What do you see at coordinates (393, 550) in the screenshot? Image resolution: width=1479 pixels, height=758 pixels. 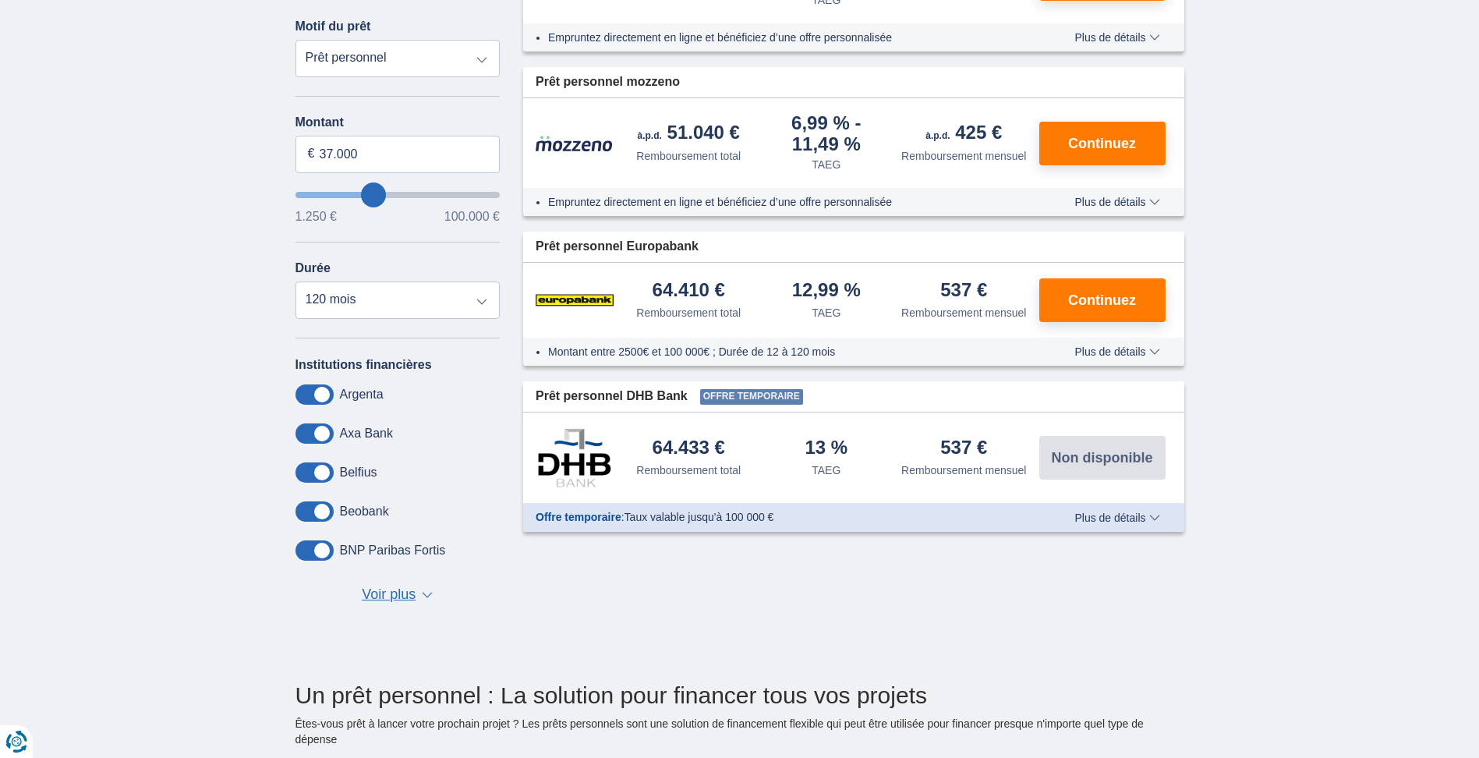 I see `label: BNP Paribas Fortis` at bounding box center [393, 550].